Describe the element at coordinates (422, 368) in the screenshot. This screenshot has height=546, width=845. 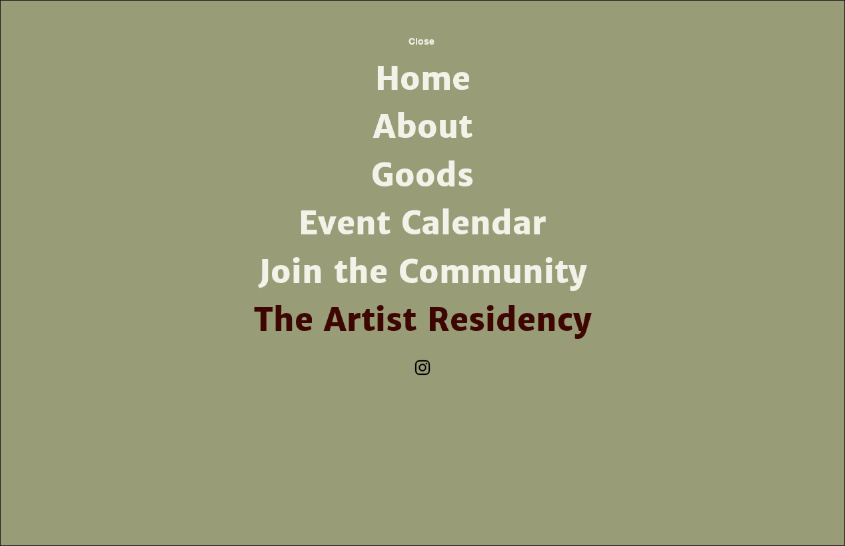
I see `a: Instagram` at that location.